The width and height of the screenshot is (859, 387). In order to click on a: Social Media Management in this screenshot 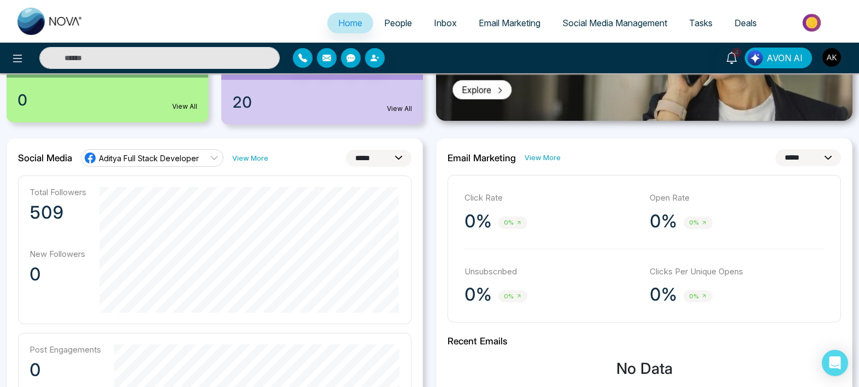, I will do `click(614, 23)`.